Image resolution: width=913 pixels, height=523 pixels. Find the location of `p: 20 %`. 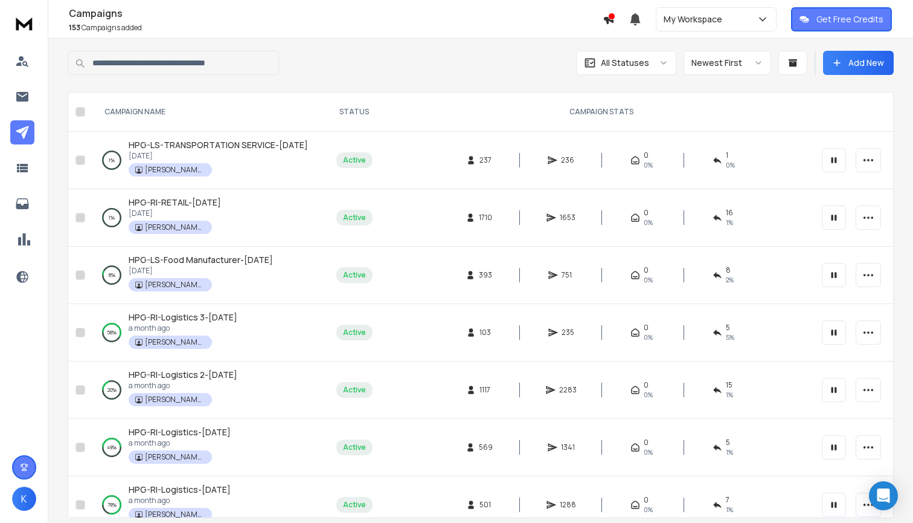

p: 20 % is located at coordinates (112, 390).